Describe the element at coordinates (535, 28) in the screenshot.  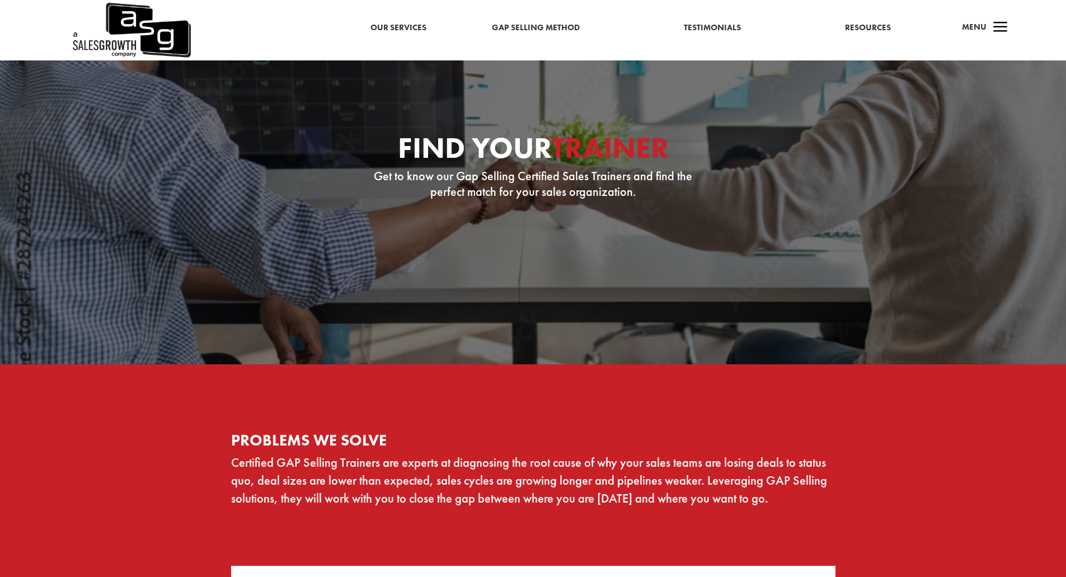
I see `a: Gap Selling Method` at that location.